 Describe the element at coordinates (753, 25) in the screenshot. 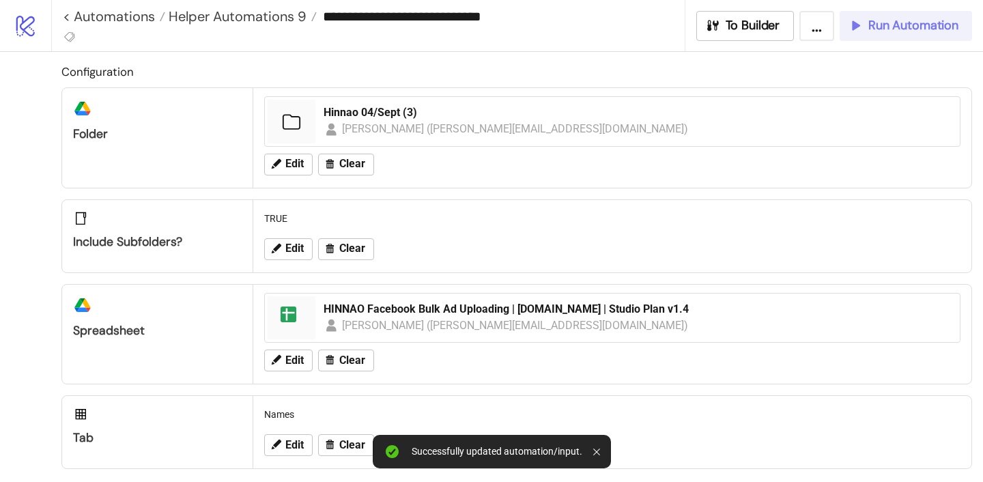

I see `span: To Builder` at that location.